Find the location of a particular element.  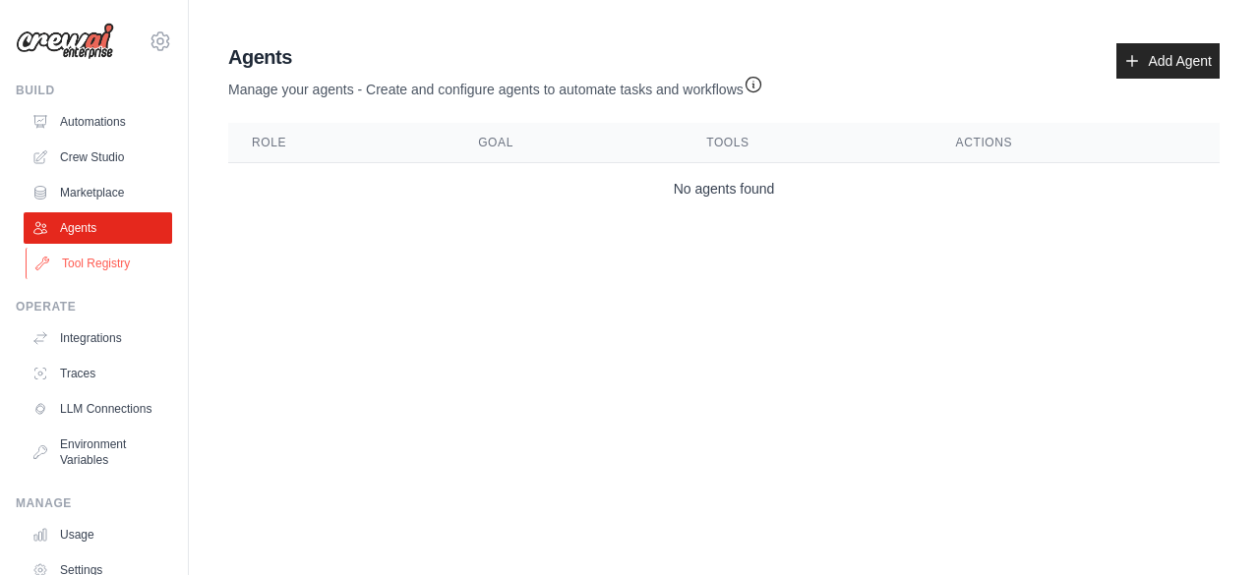

p: Manage your agents - Create and configure agents to automate tasks and workflows is located at coordinates (496, 85).